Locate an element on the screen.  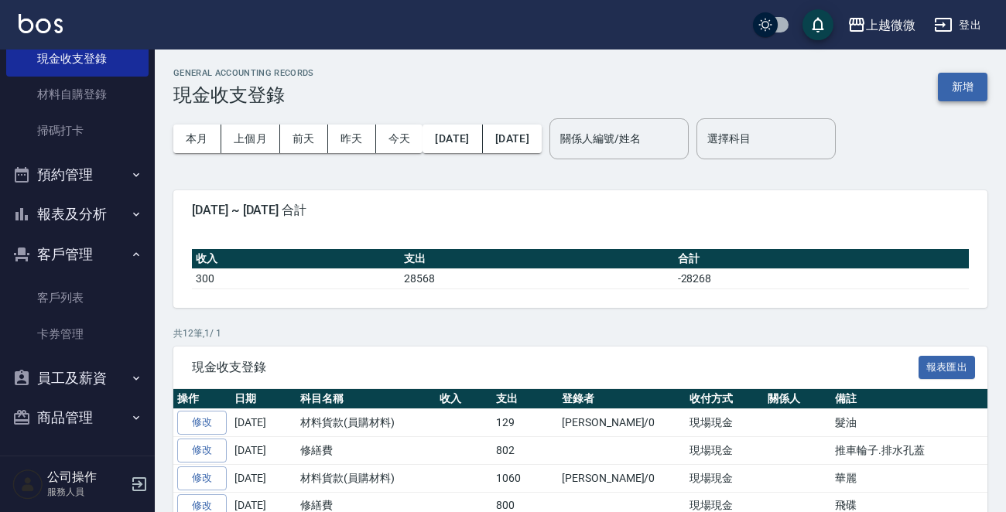
button: 預約管理 is located at coordinates (77, 175).